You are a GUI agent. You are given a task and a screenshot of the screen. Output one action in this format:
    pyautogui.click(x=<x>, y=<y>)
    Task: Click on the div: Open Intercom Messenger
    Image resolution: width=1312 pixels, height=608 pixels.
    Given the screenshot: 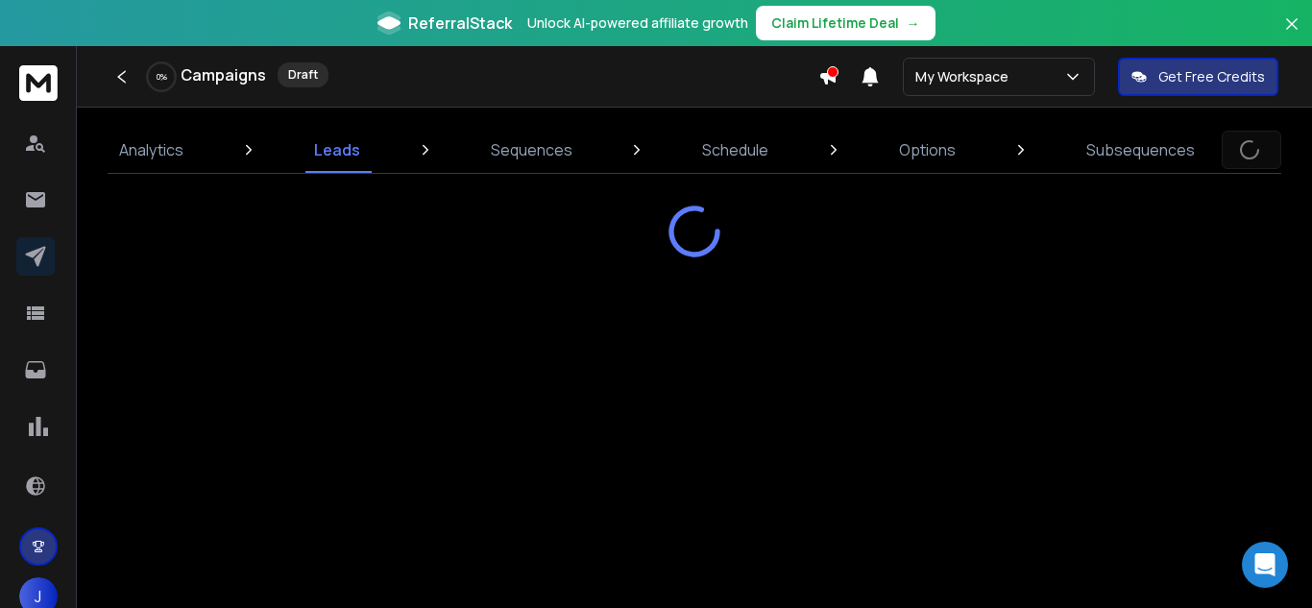 What is the action you would take?
    pyautogui.click(x=1265, y=565)
    